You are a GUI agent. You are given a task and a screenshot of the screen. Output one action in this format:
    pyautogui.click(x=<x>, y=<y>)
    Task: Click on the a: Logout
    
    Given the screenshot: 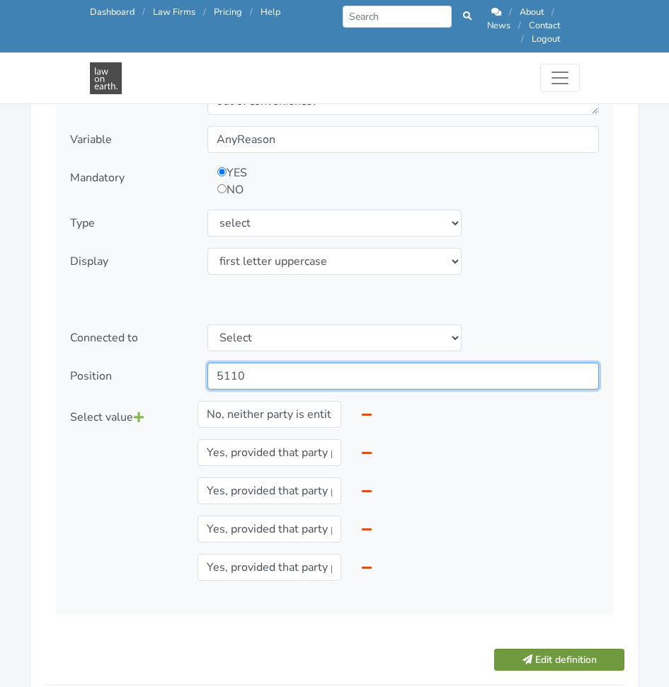 What is the action you would take?
    pyautogui.click(x=546, y=39)
    